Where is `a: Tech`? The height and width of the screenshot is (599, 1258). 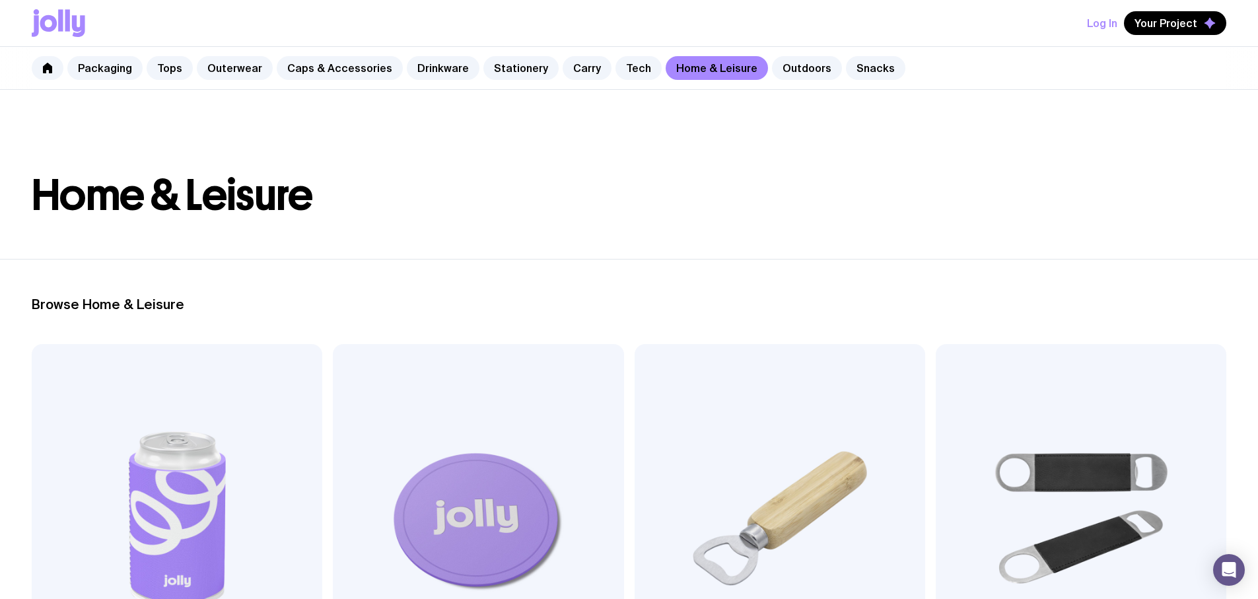
a: Tech is located at coordinates (639, 68).